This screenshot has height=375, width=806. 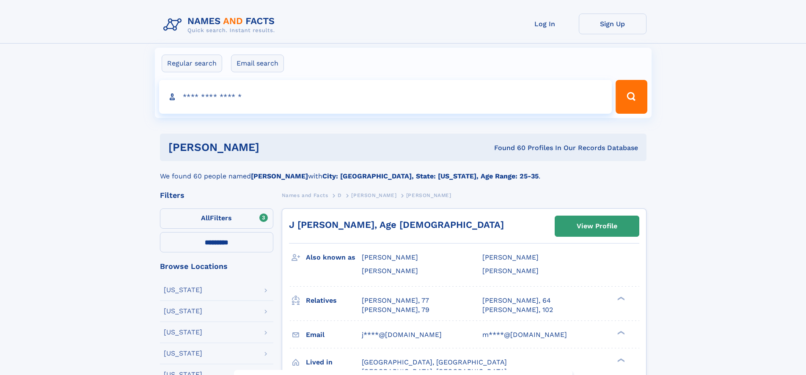 What do you see at coordinates (545, 24) in the screenshot?
I see `a: Log In` at bounding box center [545, 24].